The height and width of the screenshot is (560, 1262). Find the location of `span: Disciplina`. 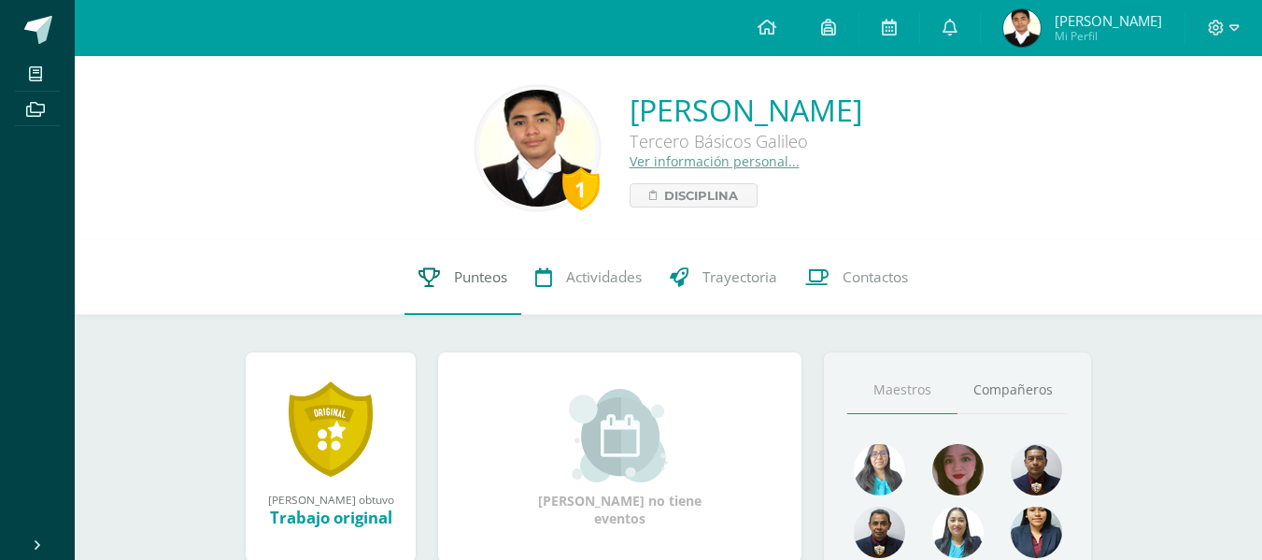

span: Disciplina is located at coordinates (701, 195).